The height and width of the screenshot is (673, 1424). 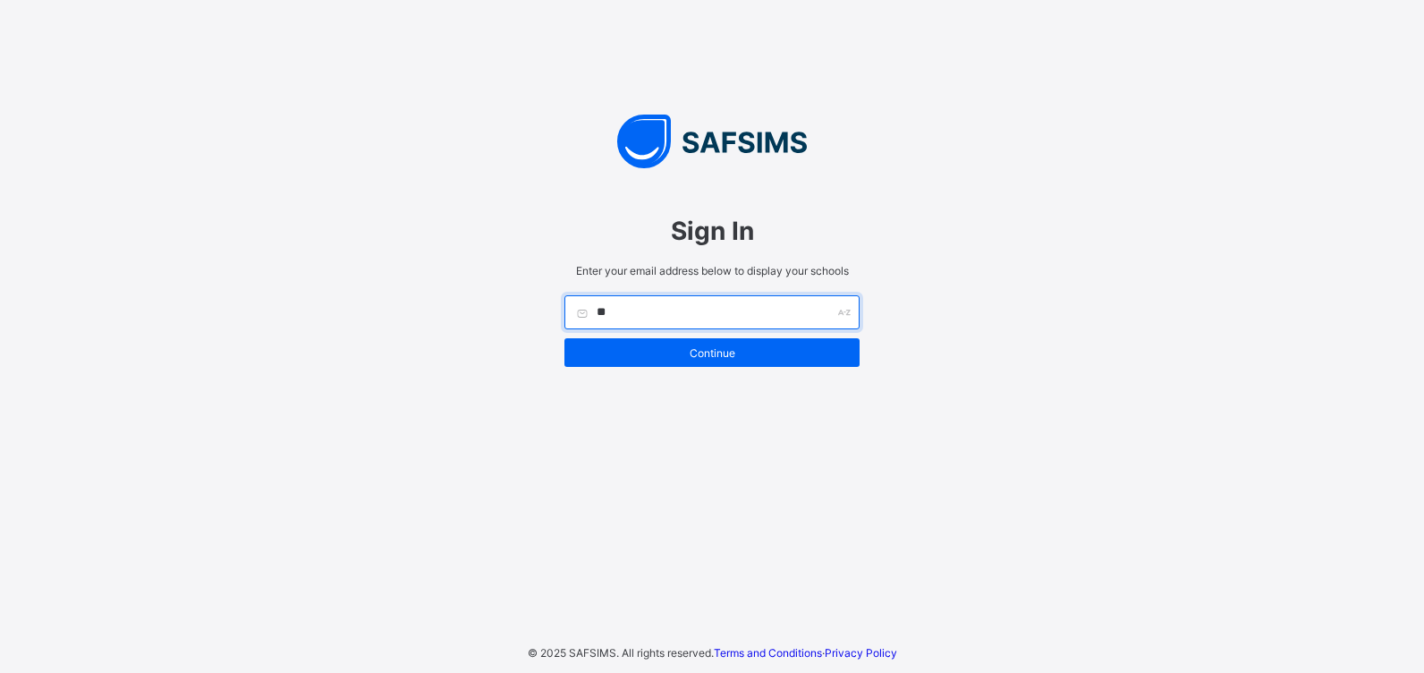 I want to click on span: Enter your email address below to display your schools, so click(x=712, y=270).